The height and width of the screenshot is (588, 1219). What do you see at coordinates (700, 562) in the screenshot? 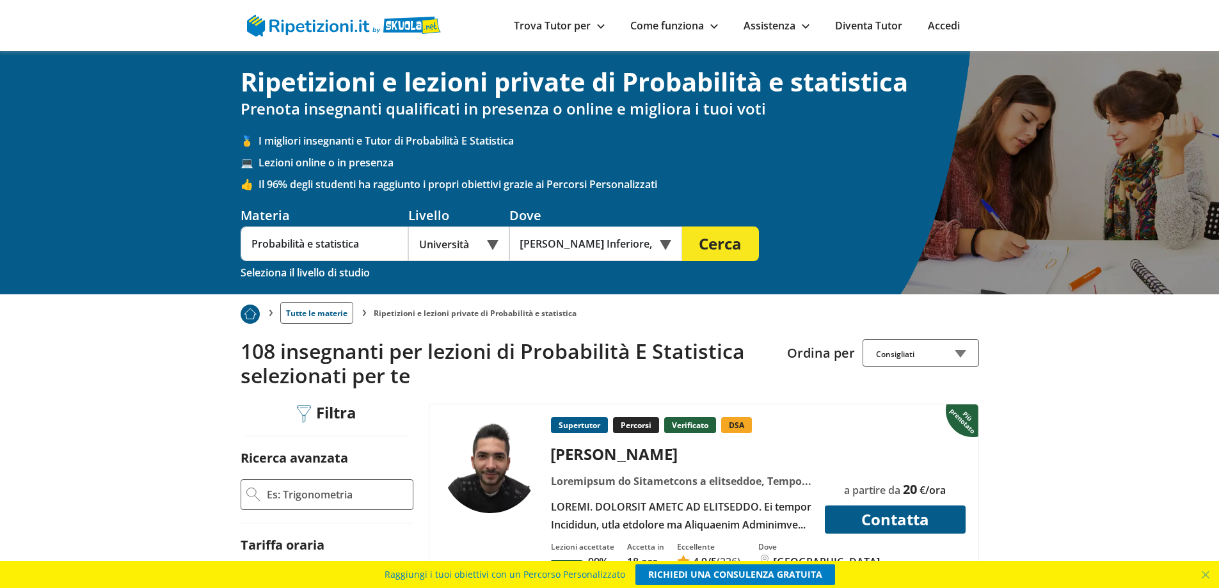
I see `span: 4,9` at bounding box center [700, 562].